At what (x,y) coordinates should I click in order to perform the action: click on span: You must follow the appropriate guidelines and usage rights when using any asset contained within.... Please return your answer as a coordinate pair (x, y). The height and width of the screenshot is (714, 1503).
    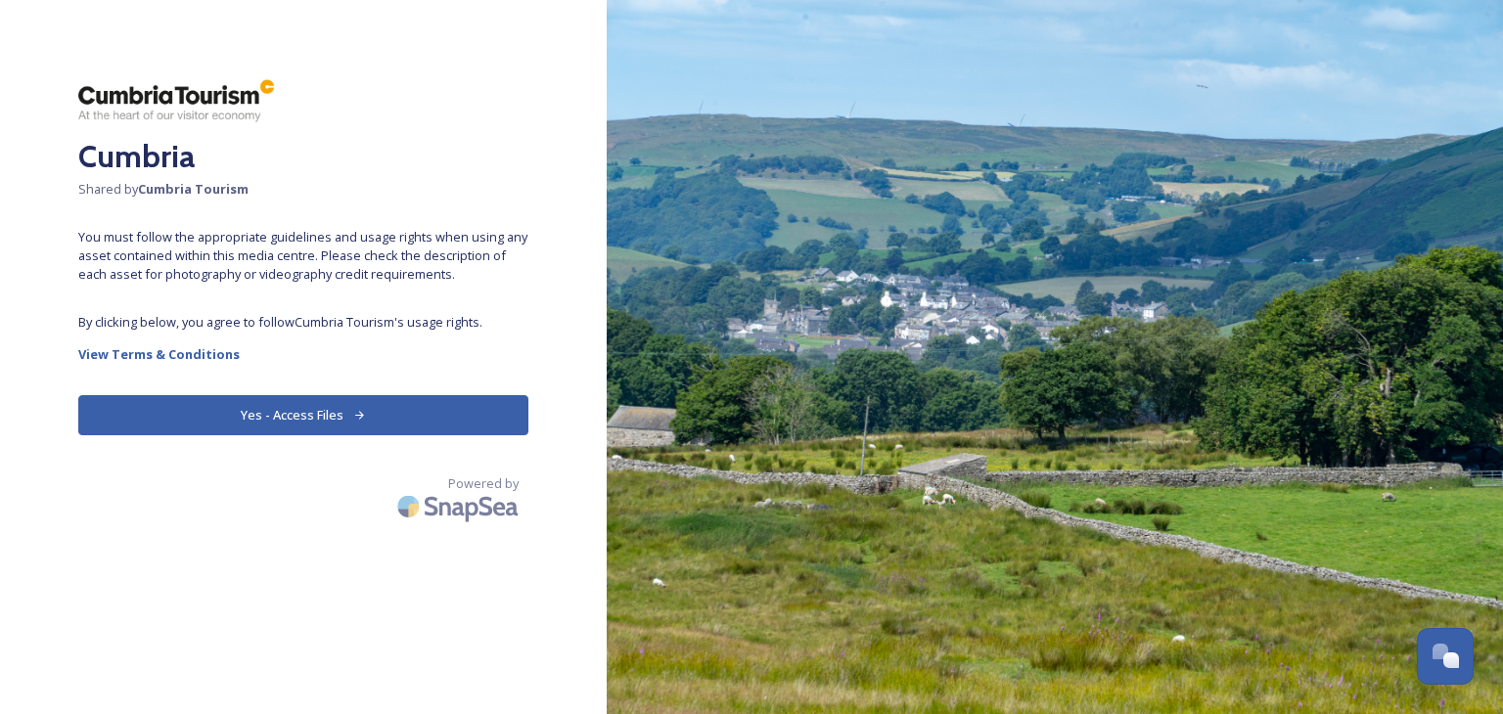
    Looking at the image, I should click on (303, 256).